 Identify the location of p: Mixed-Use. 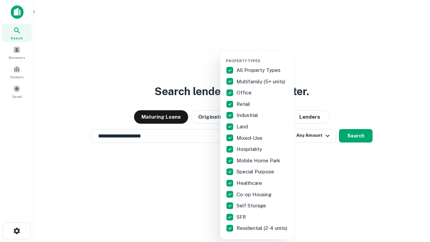
(250, 138).